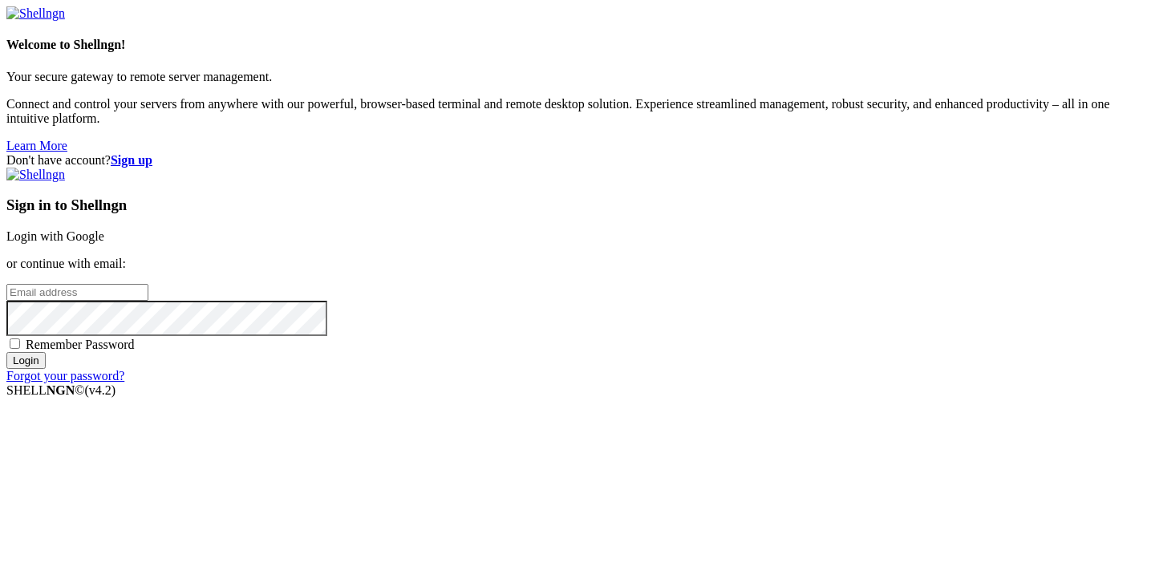 This screenshot has width=1155, height=583. Describe the element at coordinates (578, 160) in the screenshot. I see `div: Don't have account?` at that location.